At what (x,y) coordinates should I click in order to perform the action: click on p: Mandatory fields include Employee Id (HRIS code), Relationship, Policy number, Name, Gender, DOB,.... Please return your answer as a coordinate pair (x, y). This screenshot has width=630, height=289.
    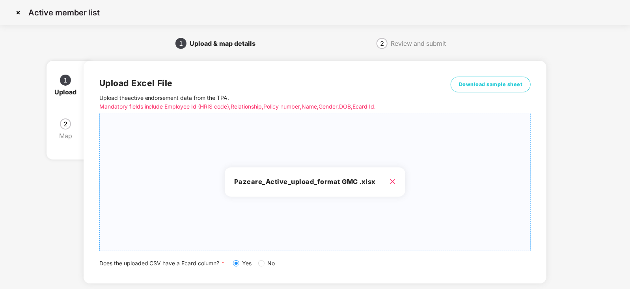
    Looking at the image, I should click on (261, 106).